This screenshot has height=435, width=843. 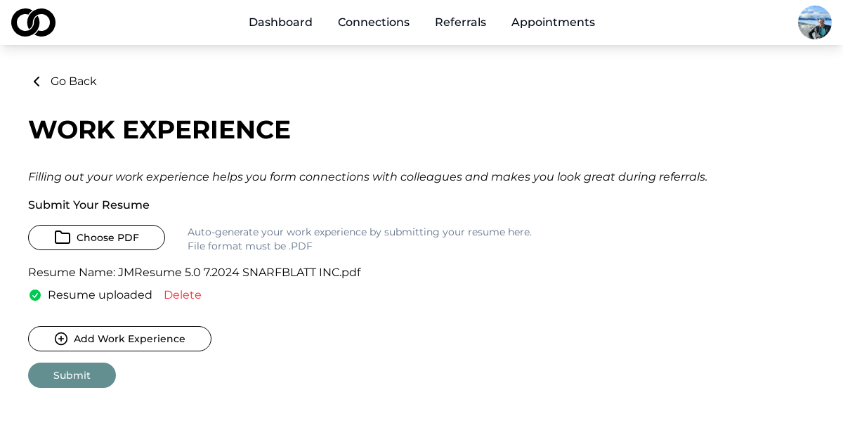 What do you see at coordinates (814, 22) in the screenshot?
I see `img: ef383d64-d749-42fd-b400-e6123c4ad783-IMG_2084-profile_picture.jpeg` at bounding box center [814, 22].